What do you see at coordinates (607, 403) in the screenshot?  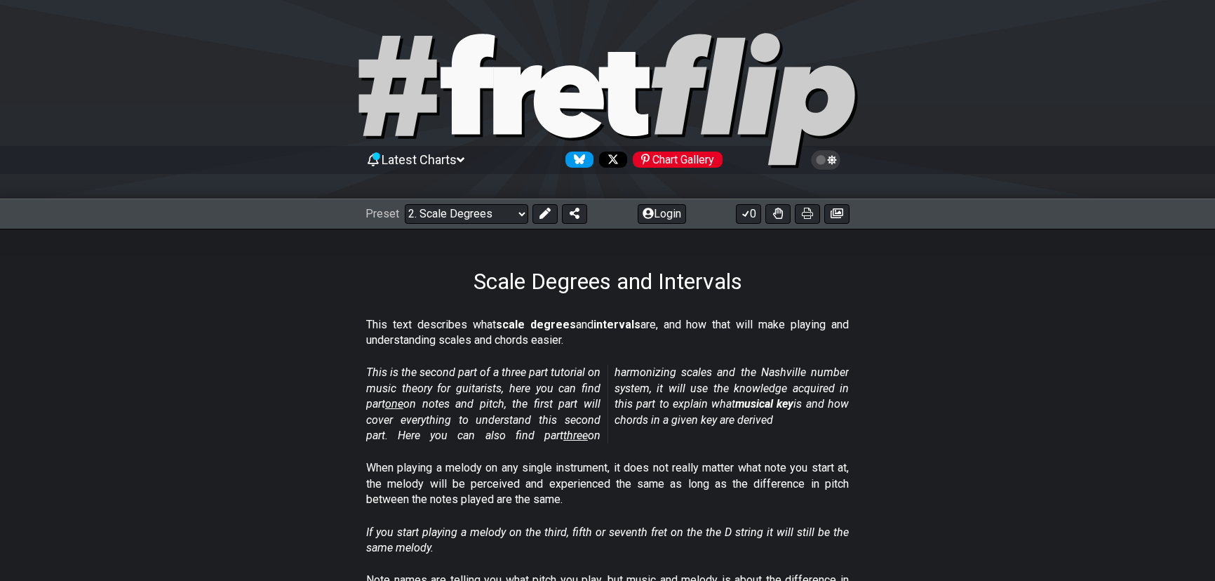 I see `em: This is the second part of a three part tutorial on music theory for guitarists, here you can fin...` at bounding box center [607, 403].